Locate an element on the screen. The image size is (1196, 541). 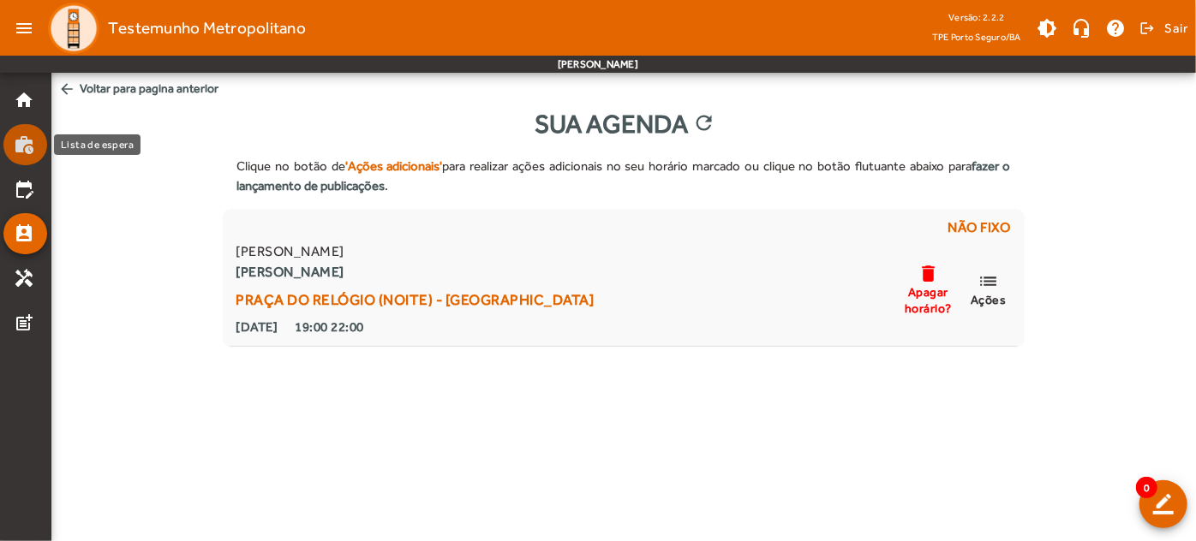
div: Sua Agenda is located at coordinates (624, 123).